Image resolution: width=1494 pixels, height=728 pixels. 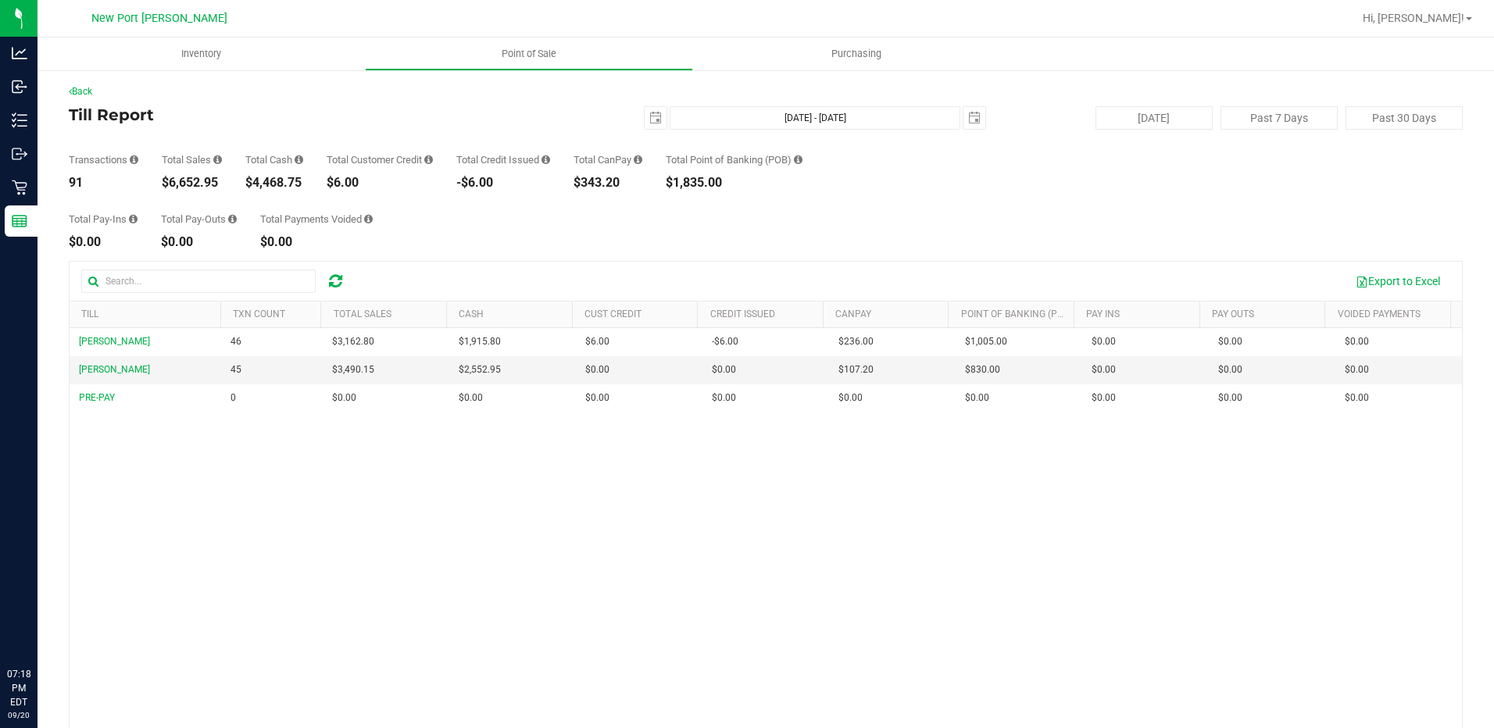 What do you see at coordinates (638, 159) in the screenshot?
I see `i: Sum of all successful, non-voided payment transaction amounts using CanPay (as well as manual Can...` at bounding box center [638, 159].